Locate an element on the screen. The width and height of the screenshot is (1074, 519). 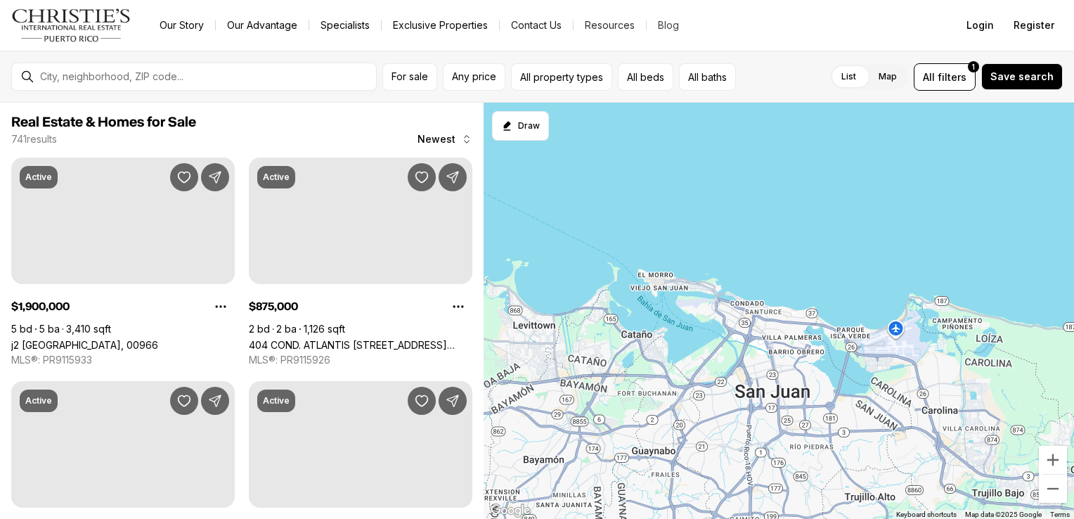
button: Save search is located at coordinates (1022, 77).